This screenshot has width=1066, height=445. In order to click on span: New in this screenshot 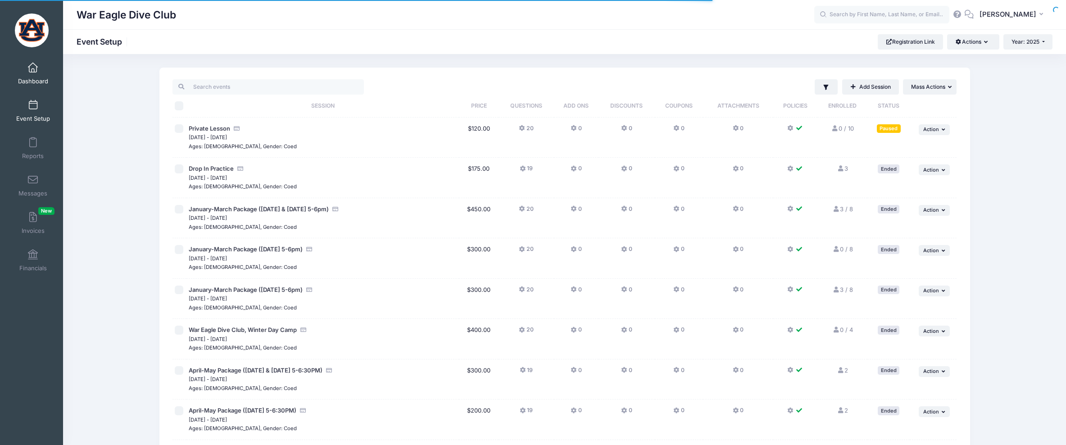, I will do `click(46, 211)`.